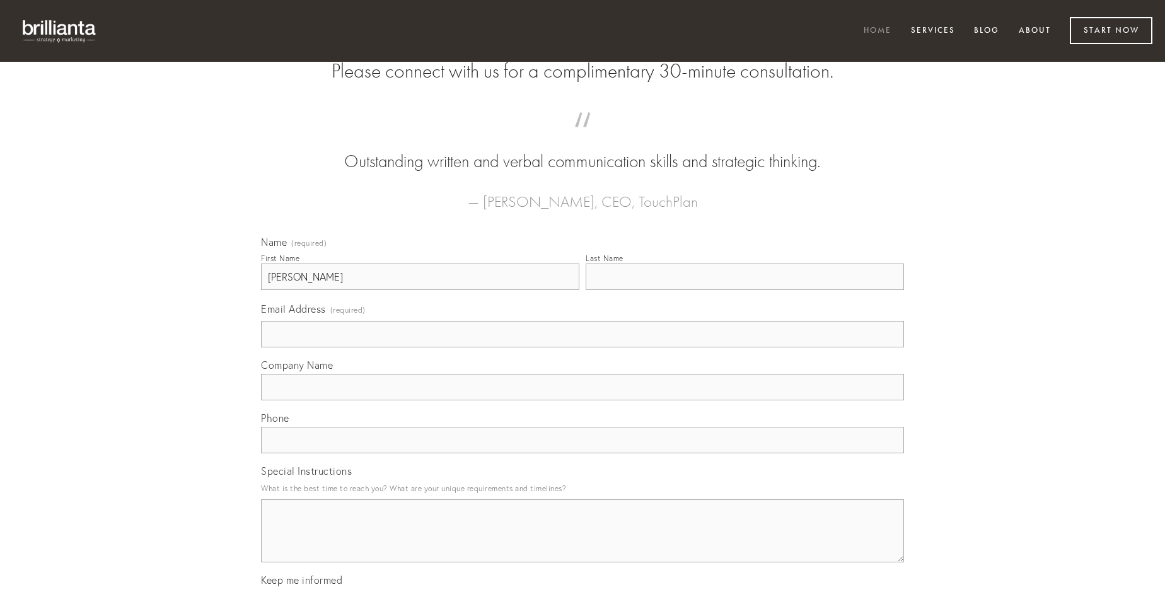 This screenshot has width=1165, height=592. I want to click on span: Phone, so click(275, 418).